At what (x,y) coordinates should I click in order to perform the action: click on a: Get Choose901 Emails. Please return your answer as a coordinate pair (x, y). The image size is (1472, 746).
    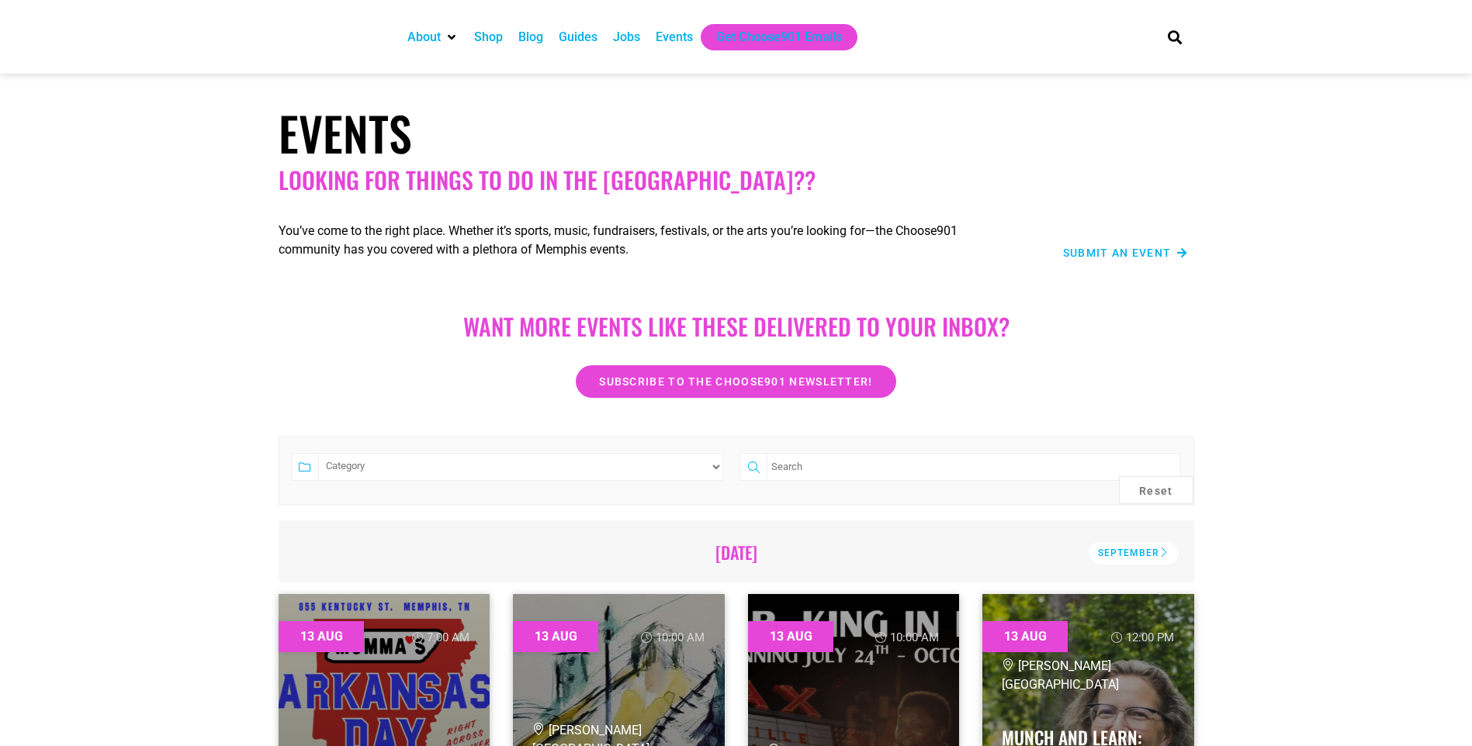
    Looking at the image, I should click on (779, 37).